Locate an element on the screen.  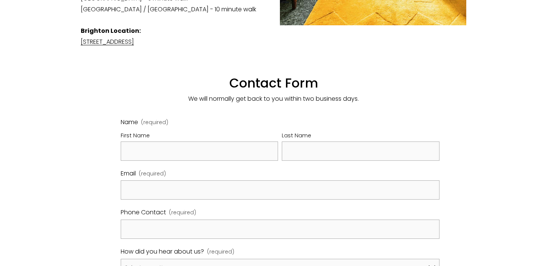
span: Name is located at coordinates (129, 122).